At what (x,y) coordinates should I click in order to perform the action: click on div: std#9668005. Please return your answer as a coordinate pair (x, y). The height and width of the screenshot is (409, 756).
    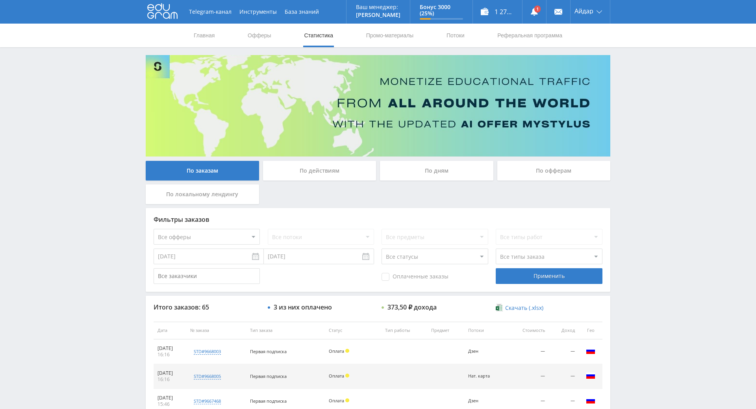
    Looking at the image, I should click on (207, 377).